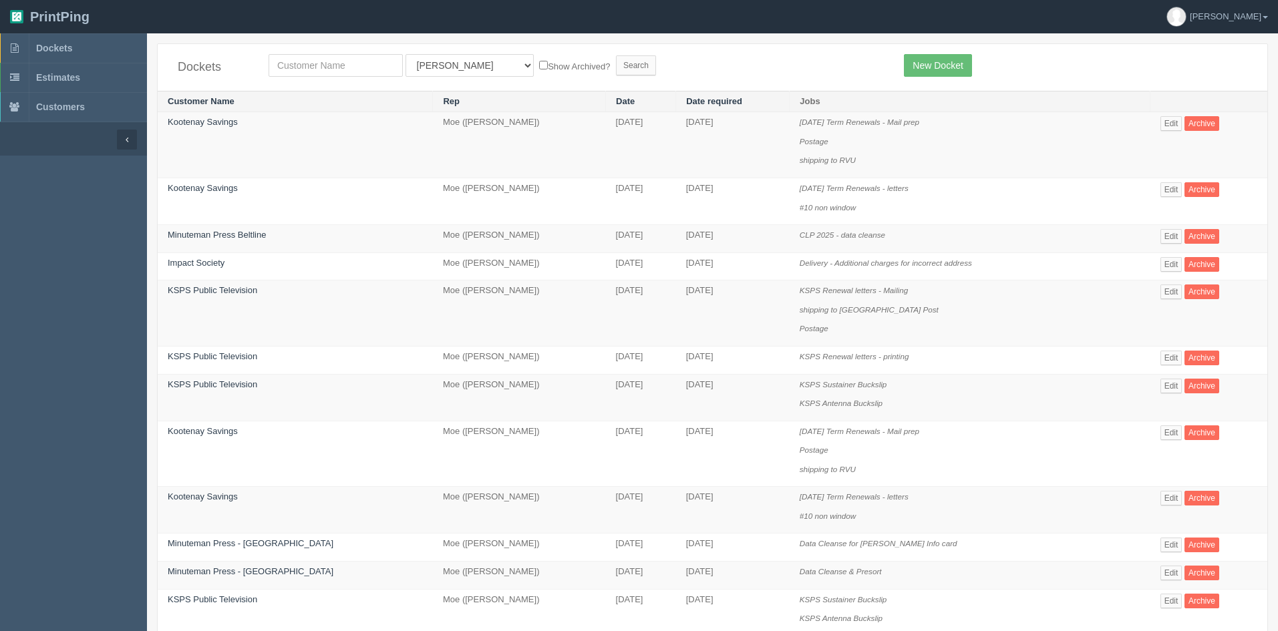  Describe the element at coordinates (451, 101) in the screenshot. I see `a: Rep` at that location.